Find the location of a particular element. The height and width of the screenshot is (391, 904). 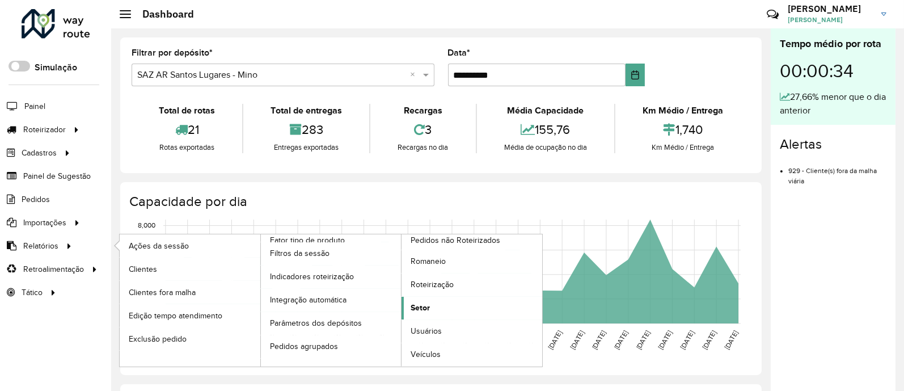

div: Recargas is located at coordinates (422, 111).